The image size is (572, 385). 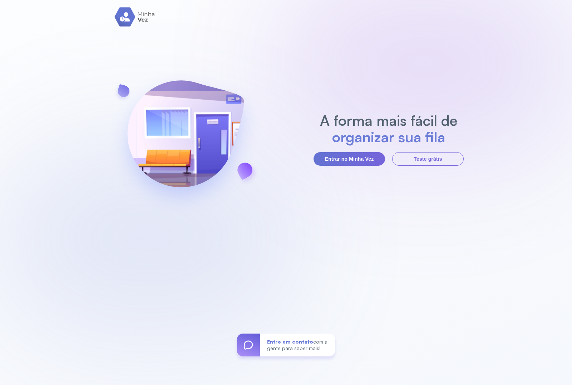 I want to click on div: com a gente para saber mais!, so click(x=297, y=345).